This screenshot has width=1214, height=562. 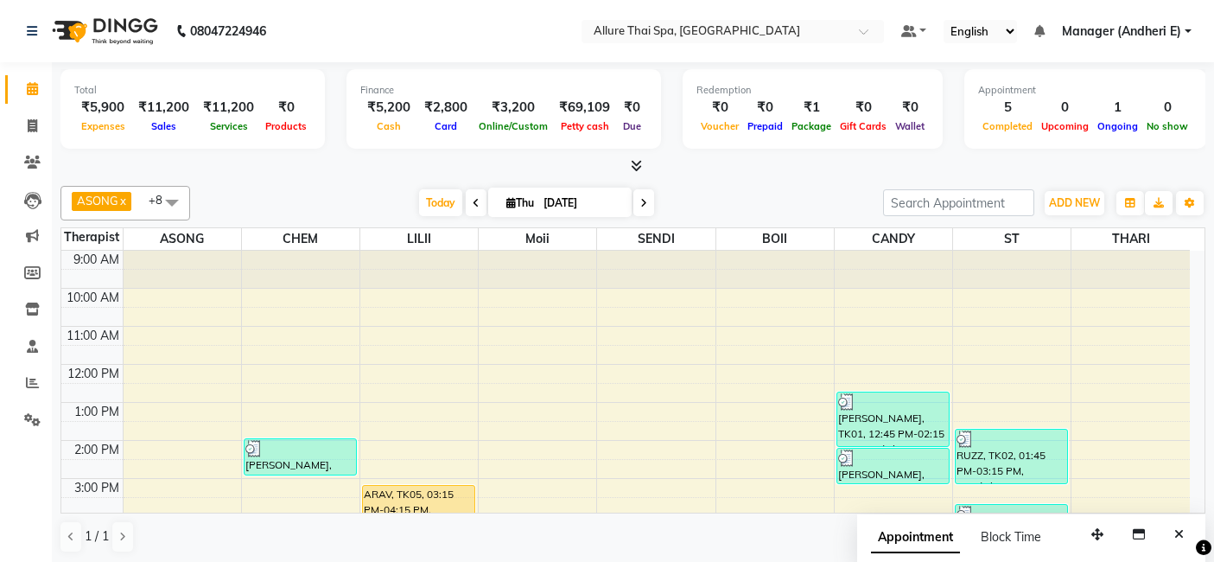 I want to click on div: Therapist, so click(x=92, y=237).